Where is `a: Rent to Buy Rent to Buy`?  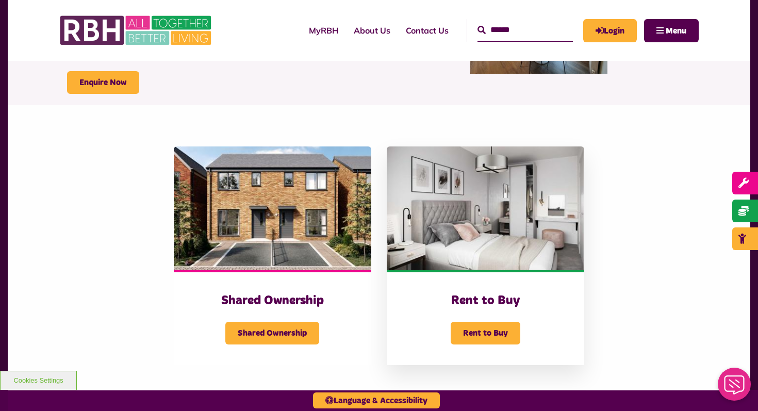 a: Rent to Buy Rent to Buy is located at coordinates (485, 256).